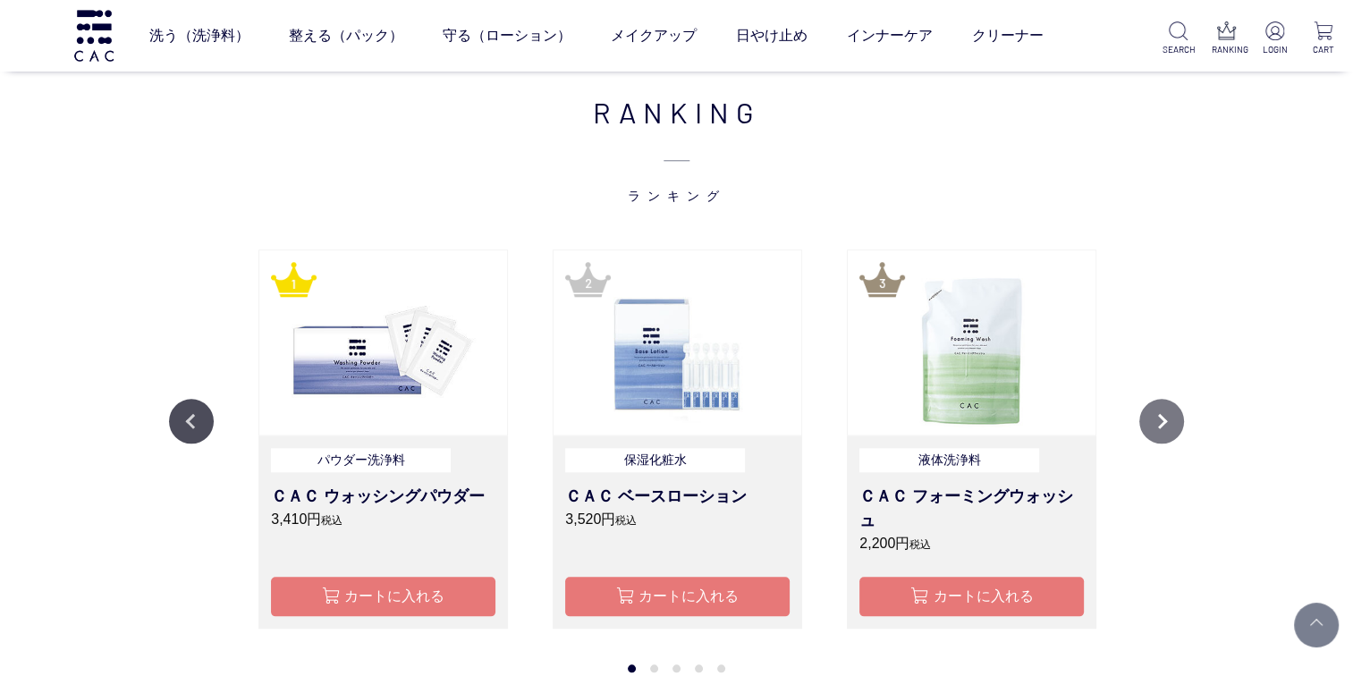 The height and width of the screenshot is (676, 1353). What do you see at coordinates (655, 460) in the screenshot?
I see `p: 保湿化粧水` at bounding box center [655, 460].